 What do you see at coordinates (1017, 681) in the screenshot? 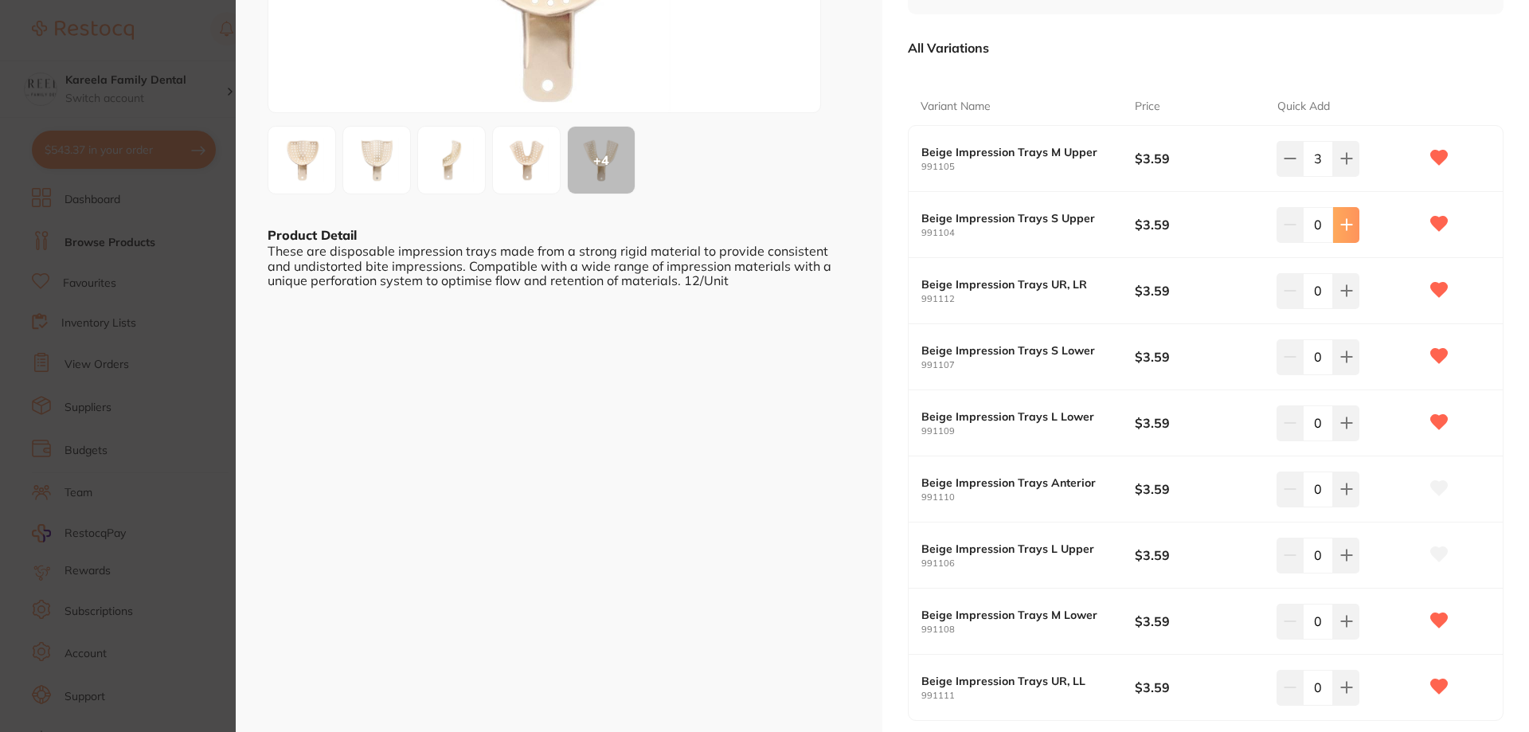
I see `b: Beige Impression Trays UR, LL` at bounding box center [1017, 681].